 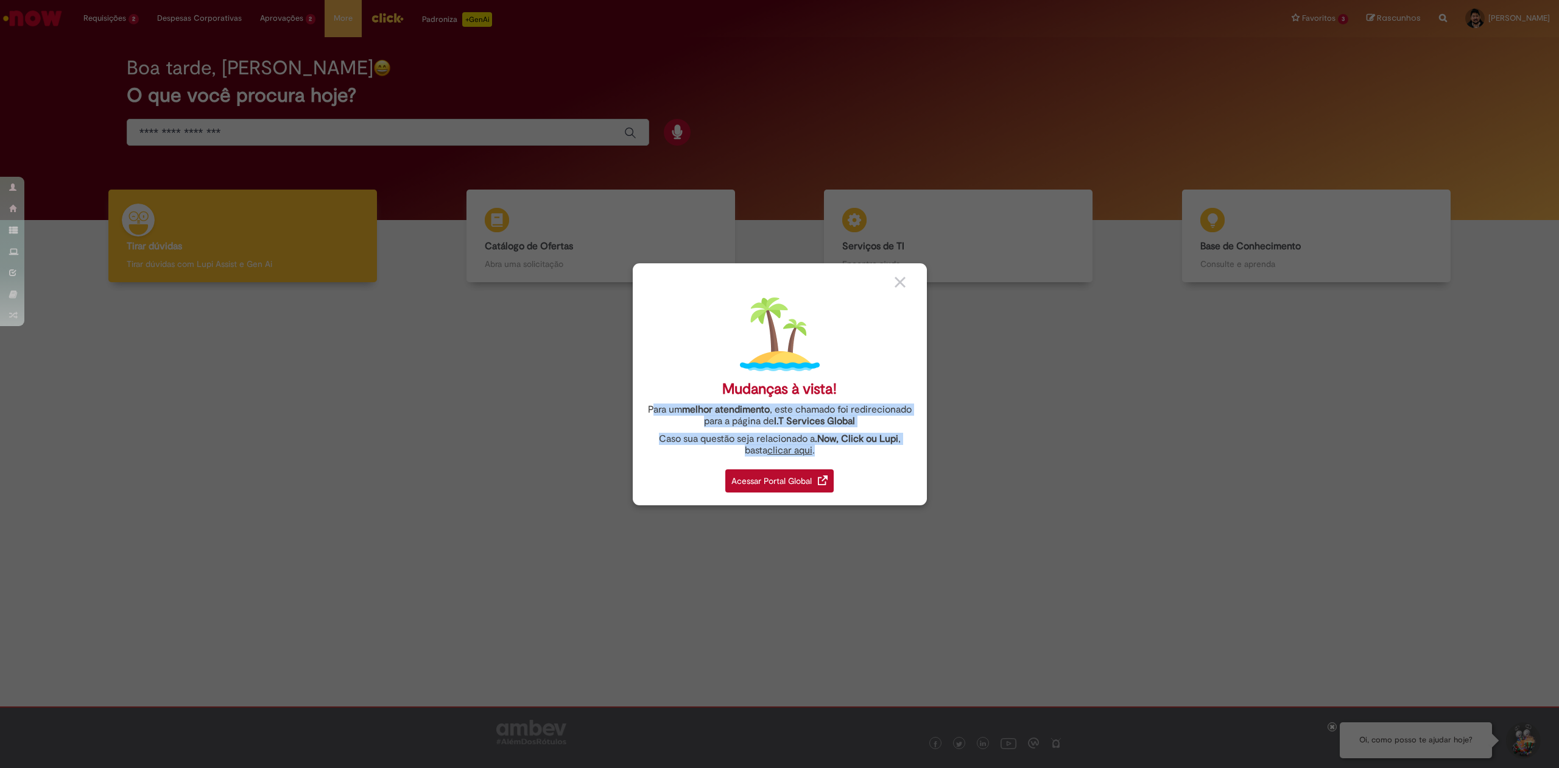 I want to click on div: Mudanças à vista!, so click(x=780, y=389).